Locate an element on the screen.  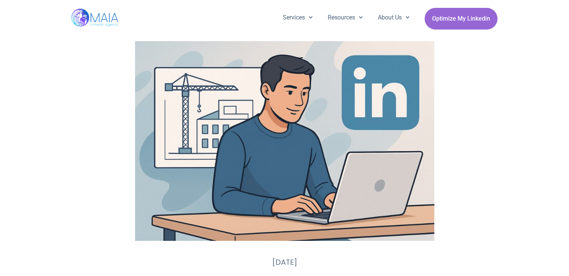
a: Resources is located at coordinates (346, 18).